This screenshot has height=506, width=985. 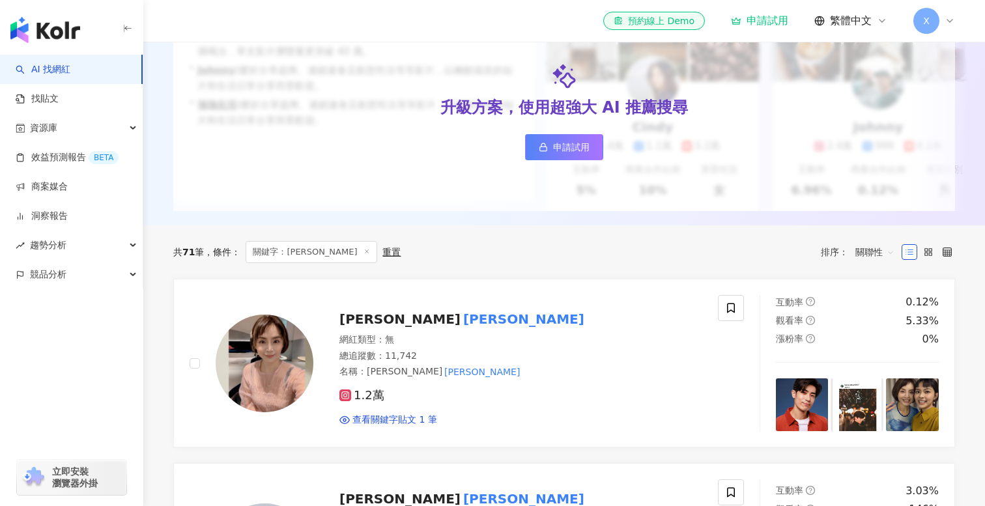 I want to click on div: 5.33%, so click(x=922, y=321).